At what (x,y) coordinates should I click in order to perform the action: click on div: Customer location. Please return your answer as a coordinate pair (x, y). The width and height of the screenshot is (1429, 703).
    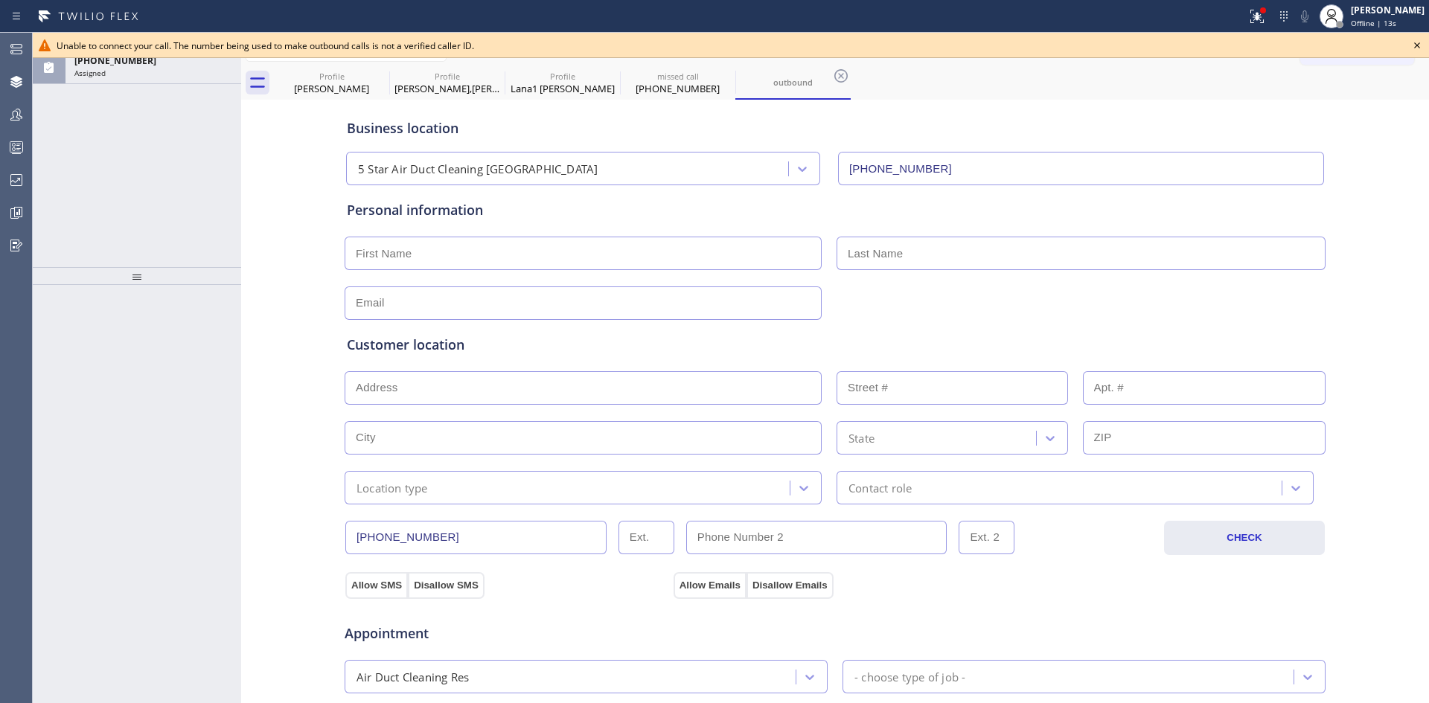
    Looking at the image, I should click on (835, 345).